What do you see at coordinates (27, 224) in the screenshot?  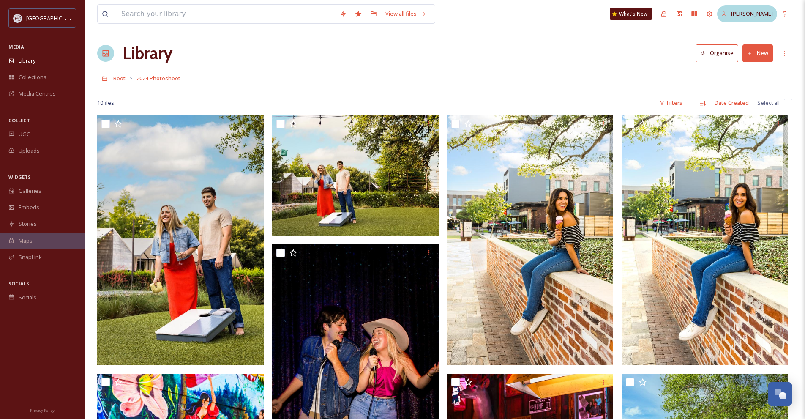 I see `span: Stories` at bounding box center [27, 224].